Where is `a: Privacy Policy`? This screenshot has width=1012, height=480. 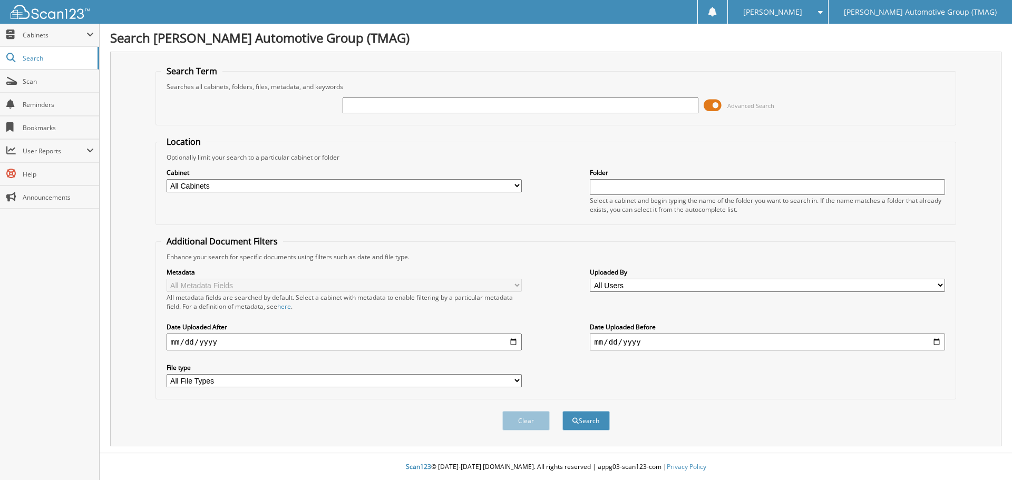
a: Privacy Policy is located at coordinates (686, 467).